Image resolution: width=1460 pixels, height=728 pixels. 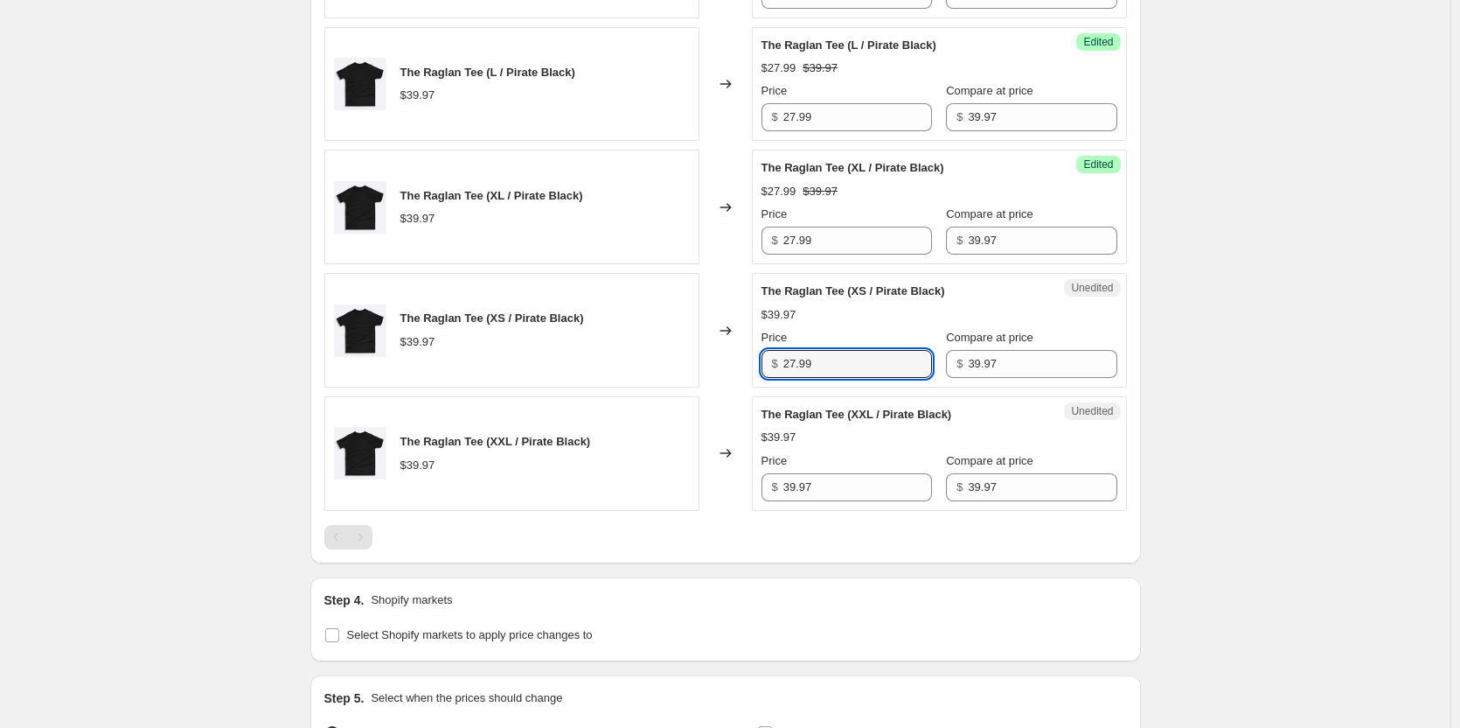 What do you see at coordinates (345, 698) in the screenshot?
I see `h2: Step 5.` at bounding box center [345, 698].